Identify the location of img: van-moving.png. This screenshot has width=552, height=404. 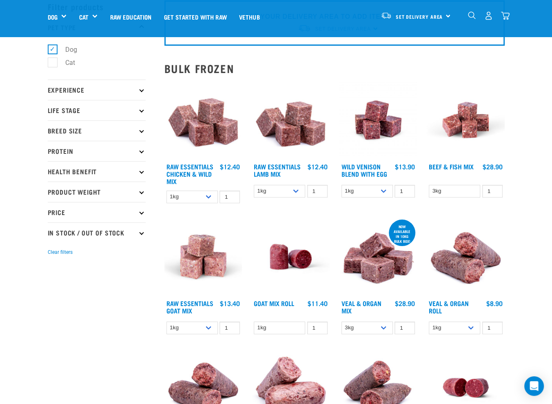
(386, 16).